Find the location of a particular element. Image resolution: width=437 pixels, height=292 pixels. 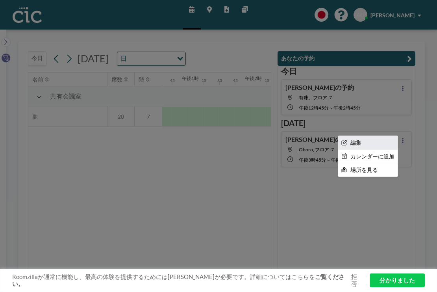

font: 拒否 is located at coordinates (354, 280).